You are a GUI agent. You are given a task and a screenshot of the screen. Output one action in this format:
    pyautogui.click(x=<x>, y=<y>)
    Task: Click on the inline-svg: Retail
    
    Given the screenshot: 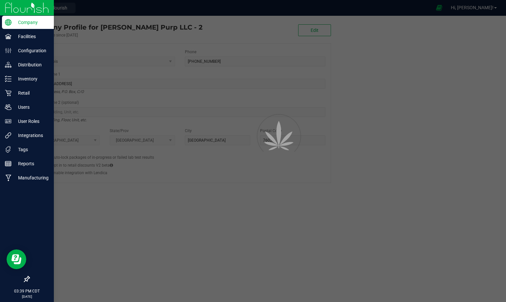 What is the action you would take?
    pyautogui.click(x=8, y=93)
    